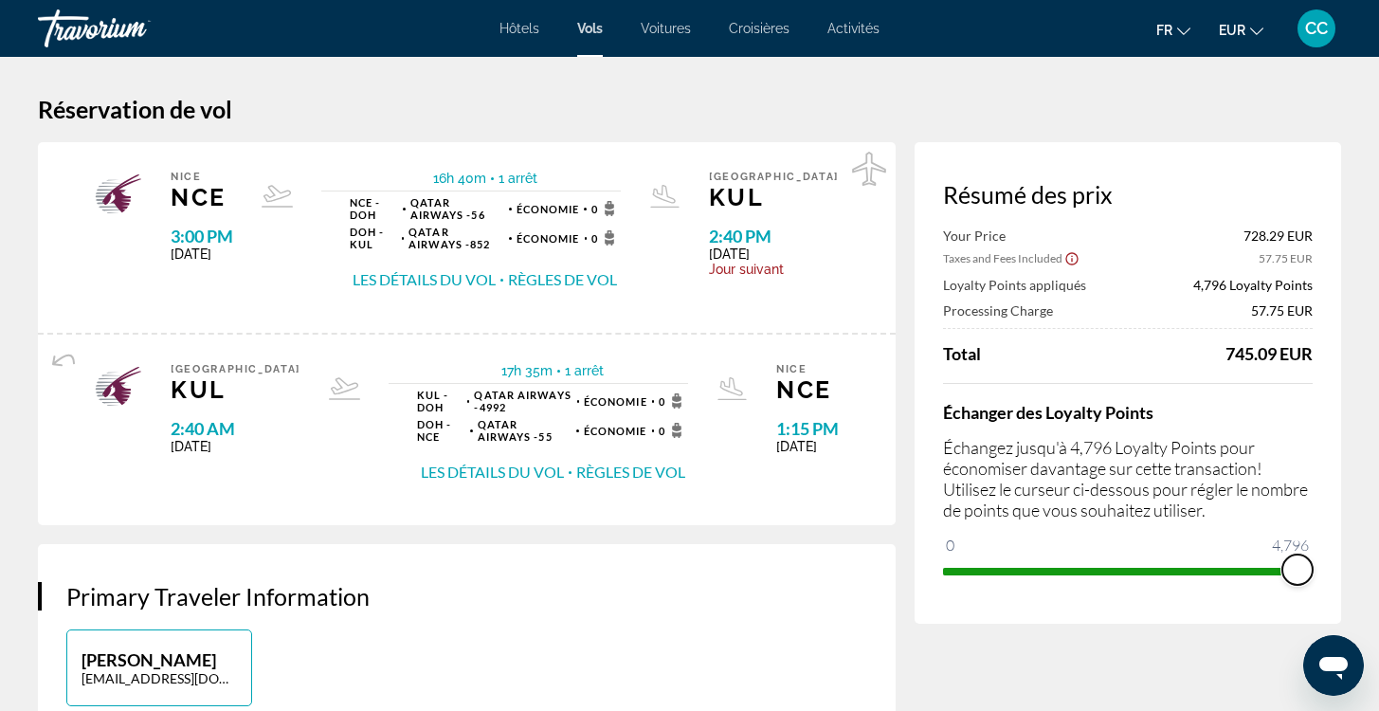  Describe the element at coordinates (774, 269) in the screenshot. I see `span: Jour suivant` at that location.